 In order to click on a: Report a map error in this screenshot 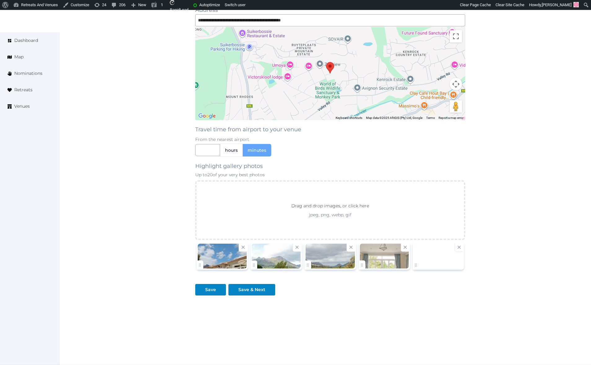, I will do `click(451, 118)`.